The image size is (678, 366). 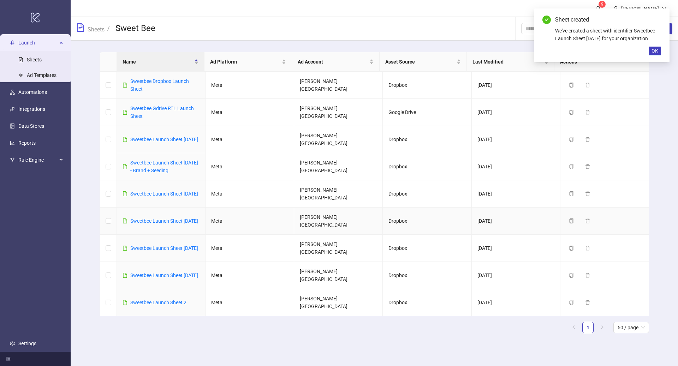 I want to click on span: OK, so click(x=655, y=51).